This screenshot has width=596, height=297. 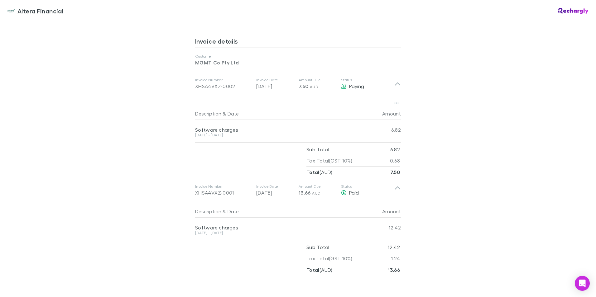 What do you see at coordinates (354, 193) in the screenshot?
I see `span: Paid` at bounding box center [354, 193].